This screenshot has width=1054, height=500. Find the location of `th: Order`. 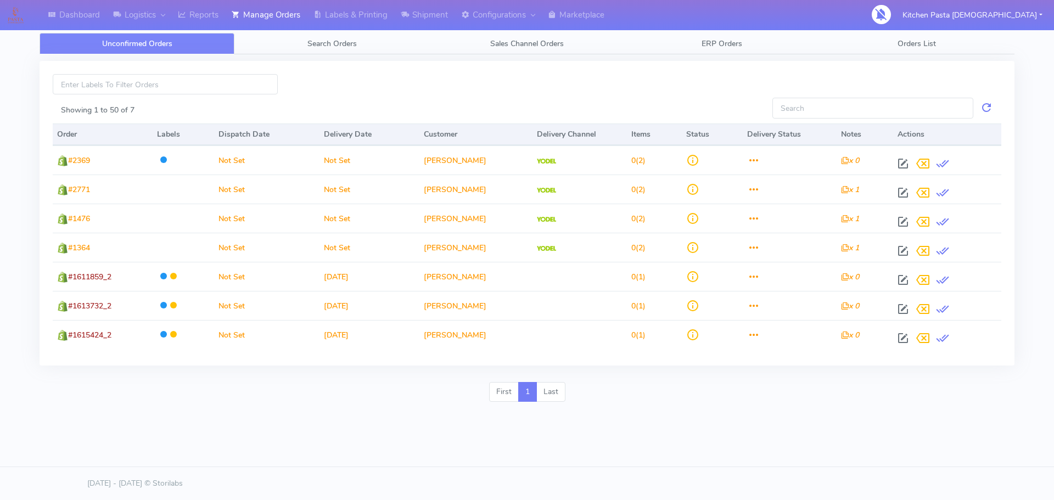

th: Order is located at coordinates (103, 134).